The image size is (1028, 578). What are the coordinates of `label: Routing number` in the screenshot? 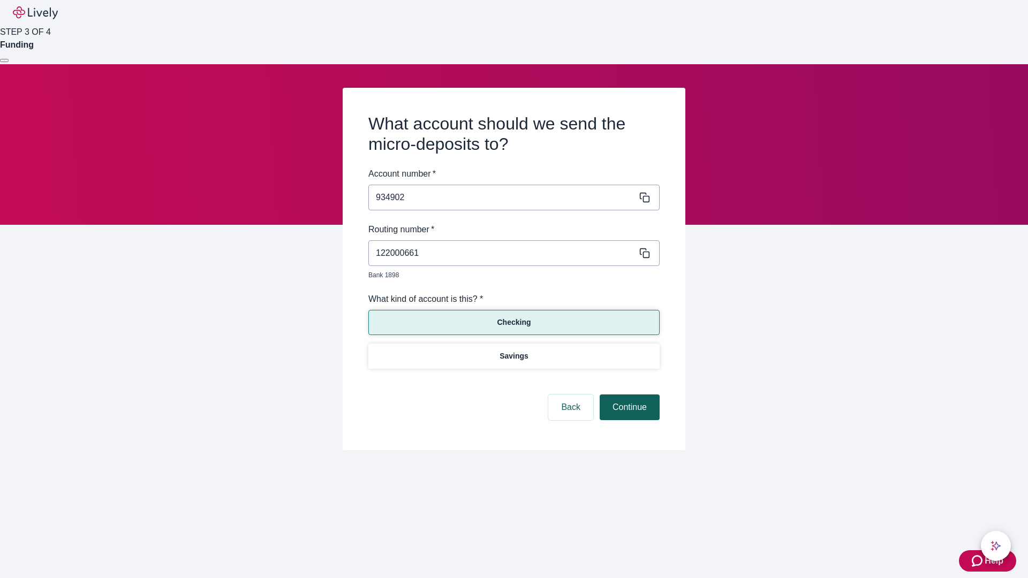 It's located at (401, 230).